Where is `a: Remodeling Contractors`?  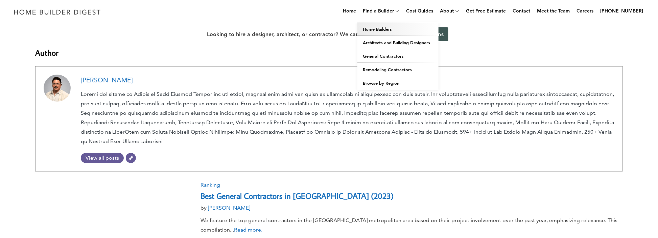
a: Remodeling Contractors is located at coordinates (398, 70).